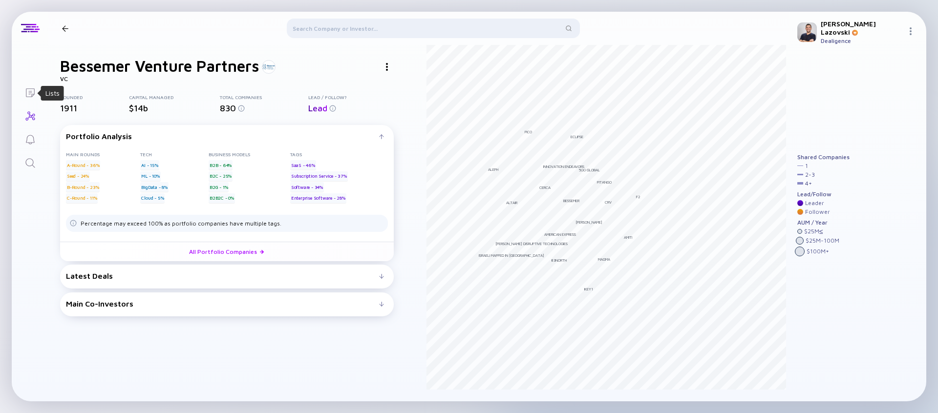 This screenshot has height=413, width=938. I want to click on div: Magma, so click(604, 260).